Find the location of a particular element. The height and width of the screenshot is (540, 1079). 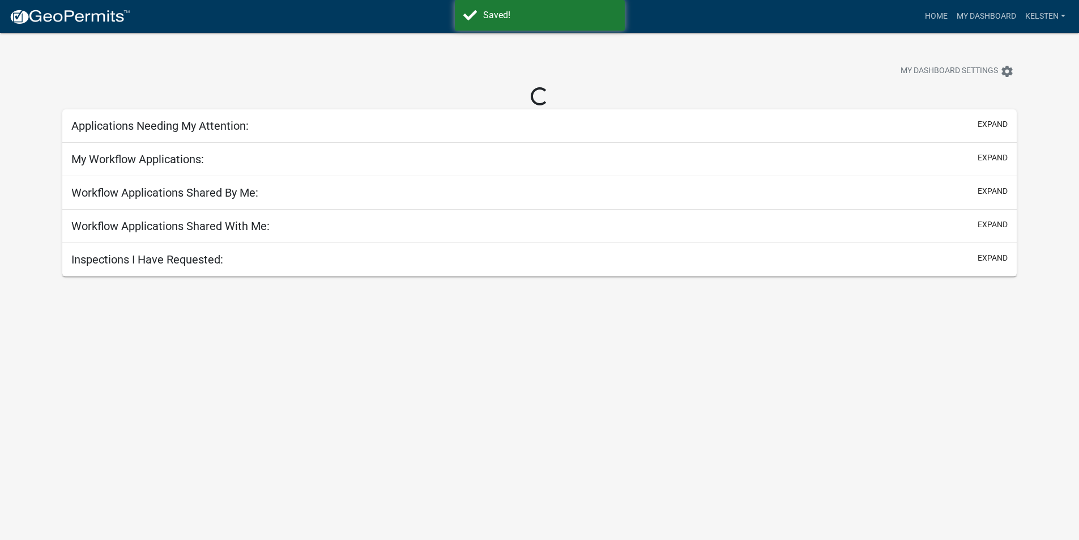

button: My Dashboard Settingssettings is located at coordinates (957, 71).